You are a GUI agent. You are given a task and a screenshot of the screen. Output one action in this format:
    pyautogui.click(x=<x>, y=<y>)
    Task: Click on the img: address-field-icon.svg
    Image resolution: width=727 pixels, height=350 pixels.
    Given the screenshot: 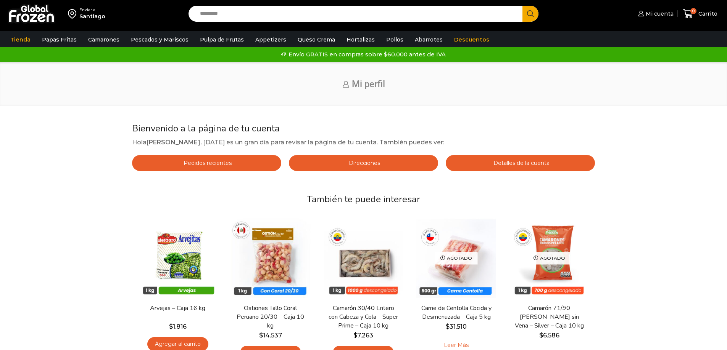 What is the action you would take?
    pyautogui.click(x=74, y=14)
    